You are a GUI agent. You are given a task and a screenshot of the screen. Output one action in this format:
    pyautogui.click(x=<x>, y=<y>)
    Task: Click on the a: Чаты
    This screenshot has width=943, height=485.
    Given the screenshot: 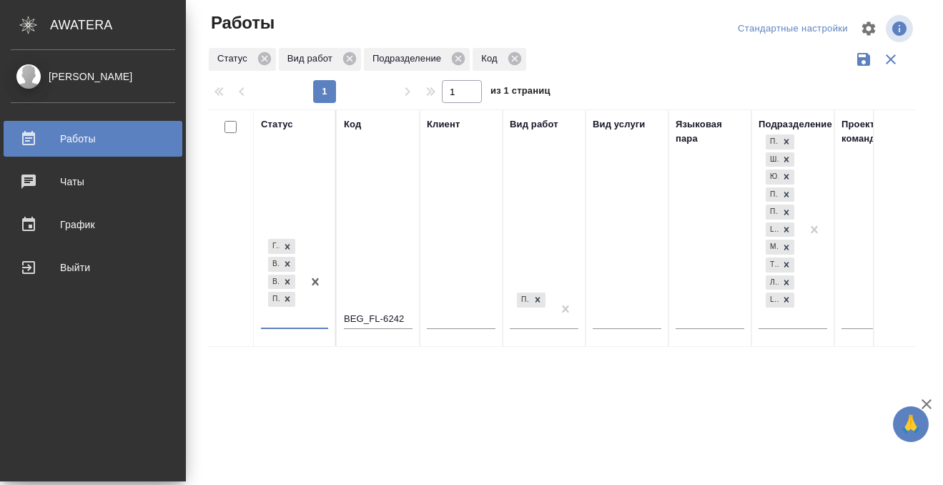 What is the action you would take?
    pyautogui.click(x=93, y=182)
    